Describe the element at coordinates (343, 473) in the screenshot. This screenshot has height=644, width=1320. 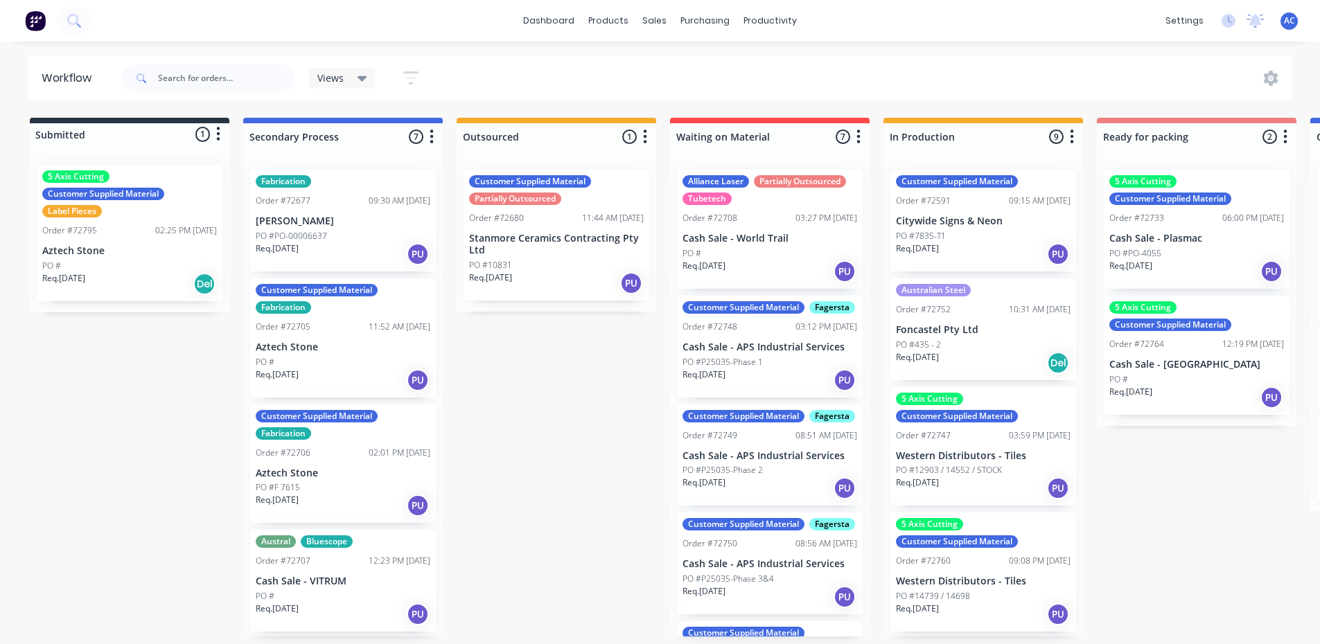
I see `p: Aztech Stone` at that location.